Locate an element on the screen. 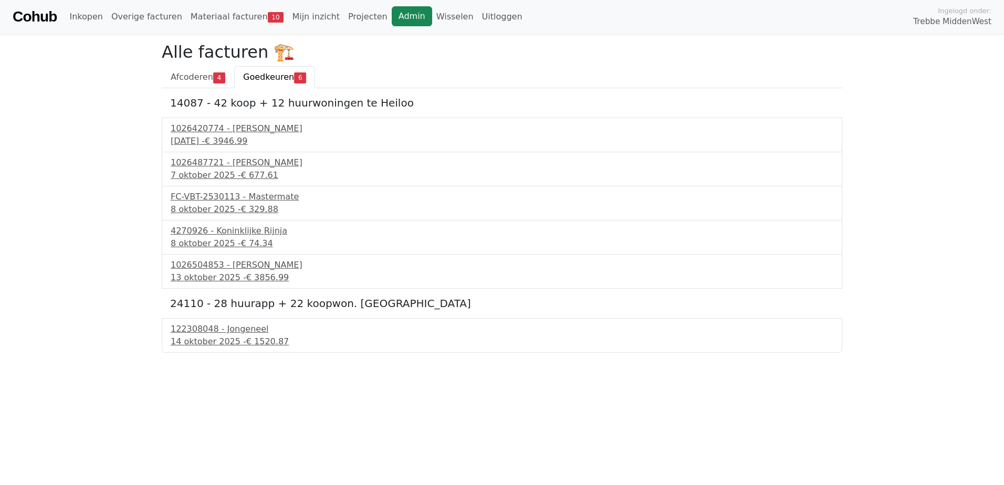 Image resolution: width=1004 pixels, height=485 pixels. div: 14 oktober 2025 - is located at coordinates (502, 342).